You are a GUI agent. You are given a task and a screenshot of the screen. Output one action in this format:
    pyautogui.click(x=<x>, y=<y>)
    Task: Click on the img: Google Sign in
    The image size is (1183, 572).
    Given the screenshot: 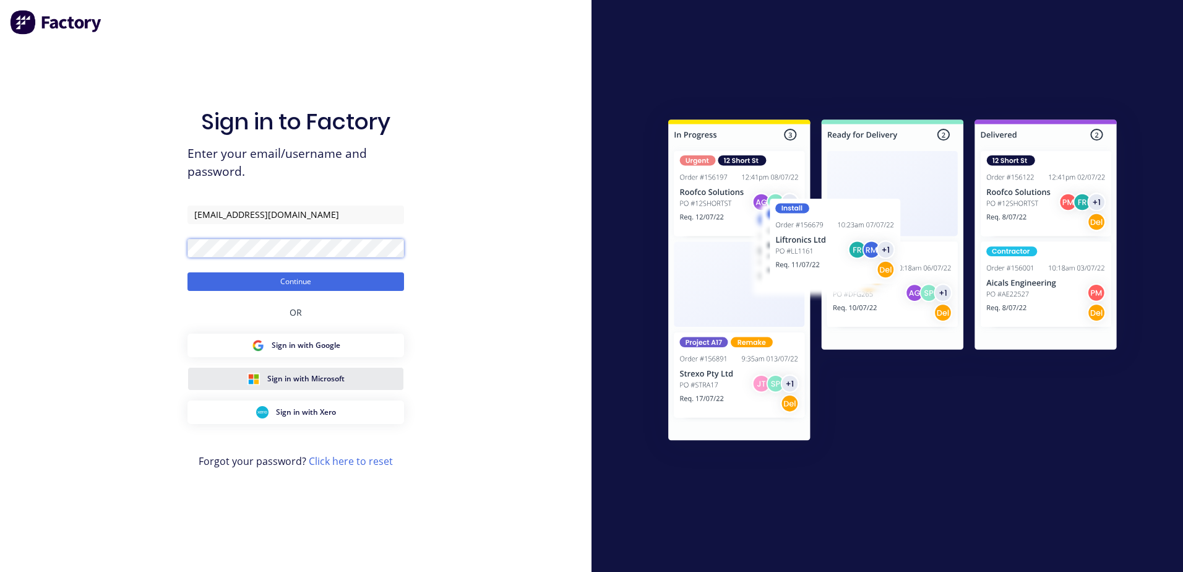 What is the action you would take?
    pyautogui.click(x=258, y=345)
    